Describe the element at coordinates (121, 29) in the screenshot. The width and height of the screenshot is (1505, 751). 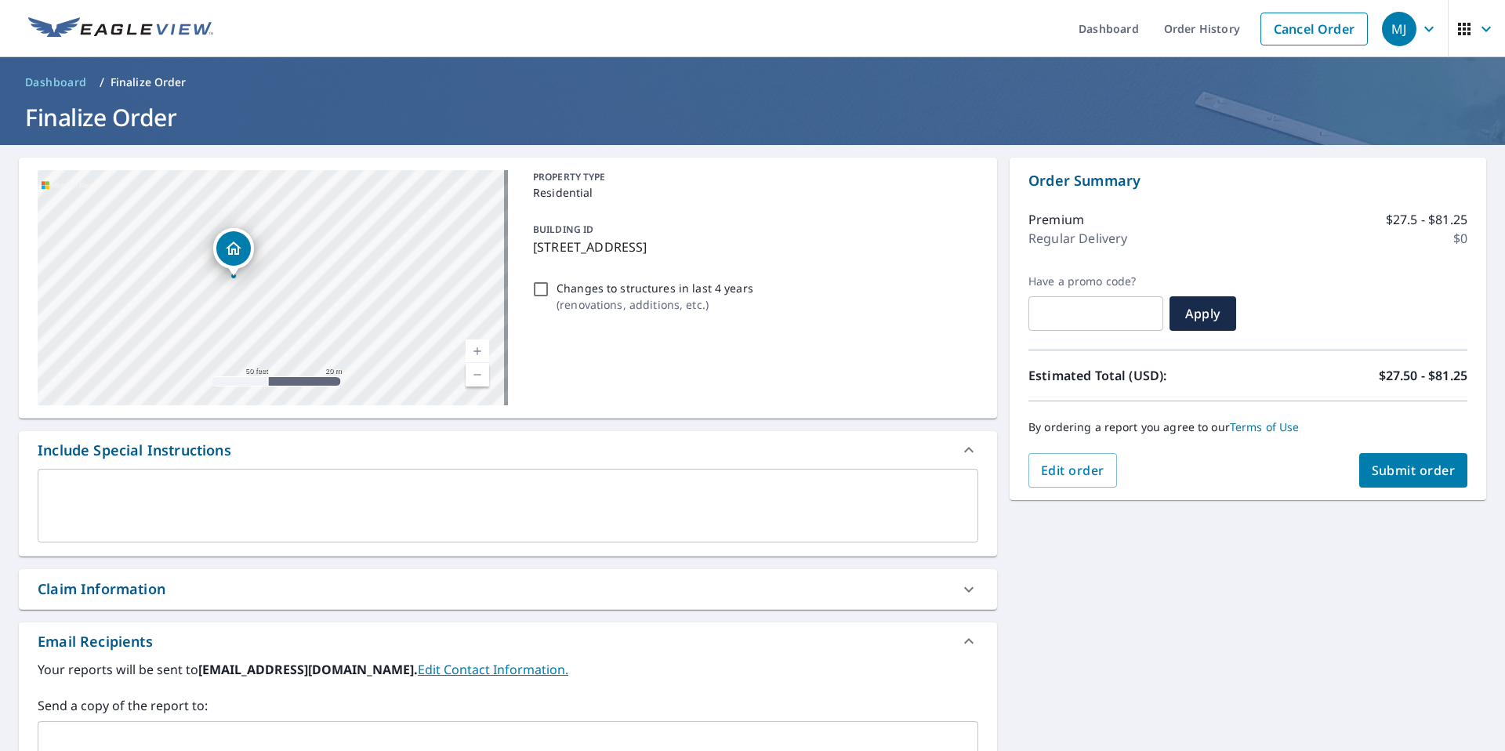
I see `img: EV Logo` at that location.